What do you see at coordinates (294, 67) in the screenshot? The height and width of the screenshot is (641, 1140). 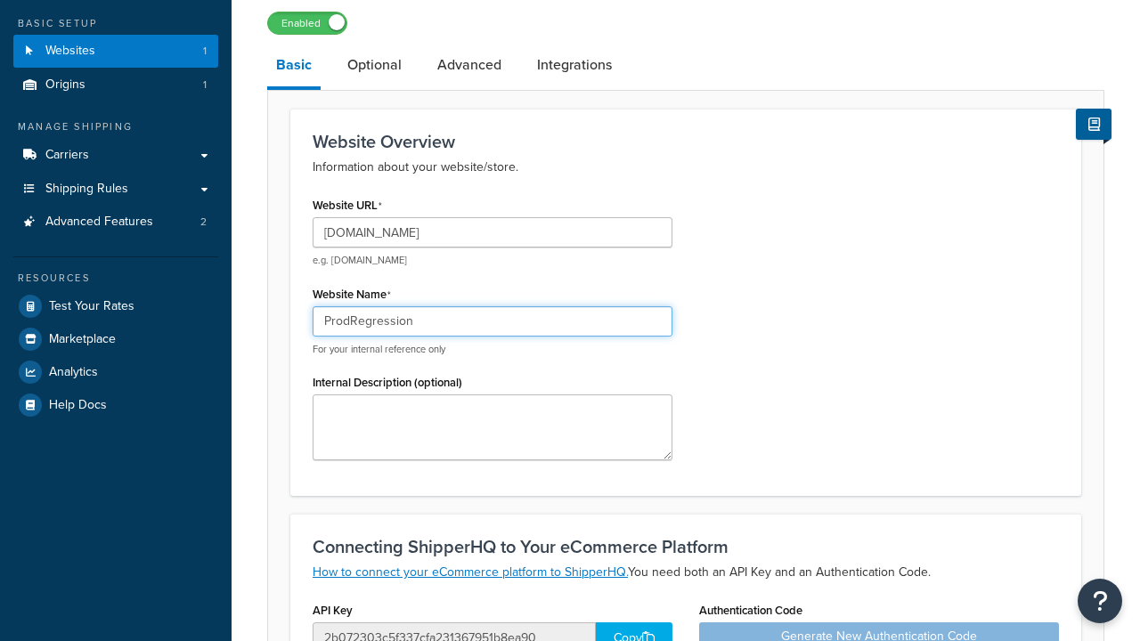 I see `a: Basic` at bounding box center [294, 67].